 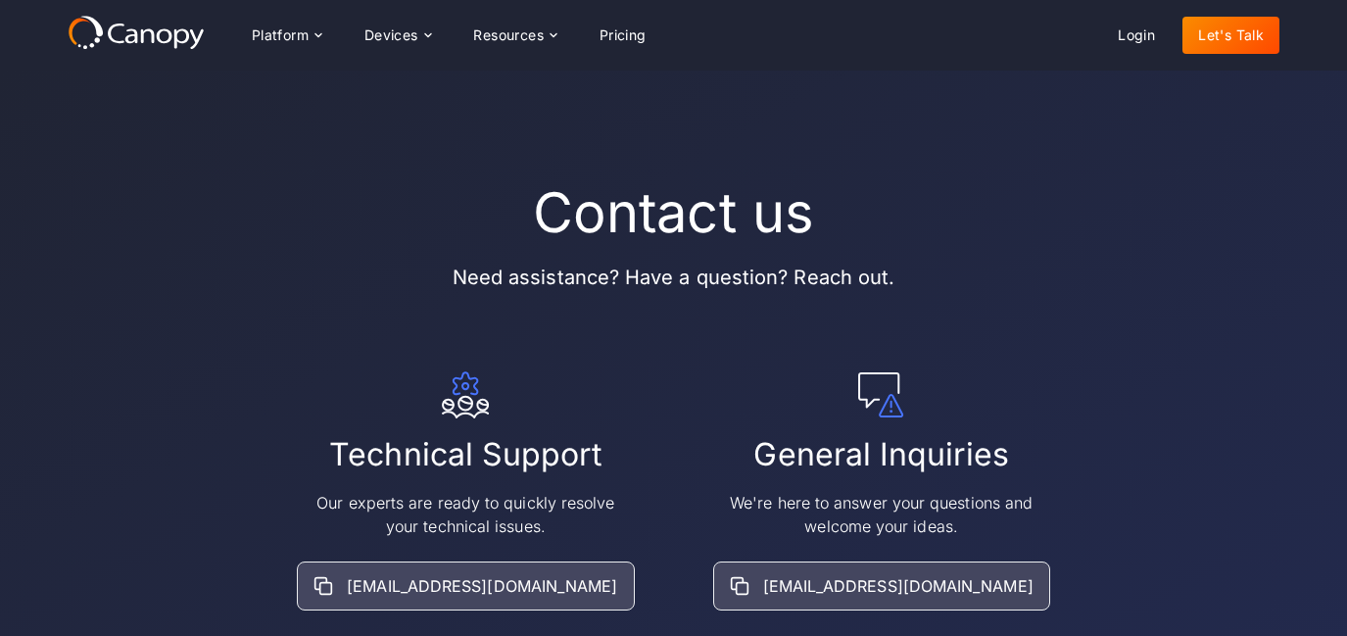 What do you see at coordinates (881, 455) in the screenshot?
I see `h2: General Inquiries` at bounding box center [881, 455].